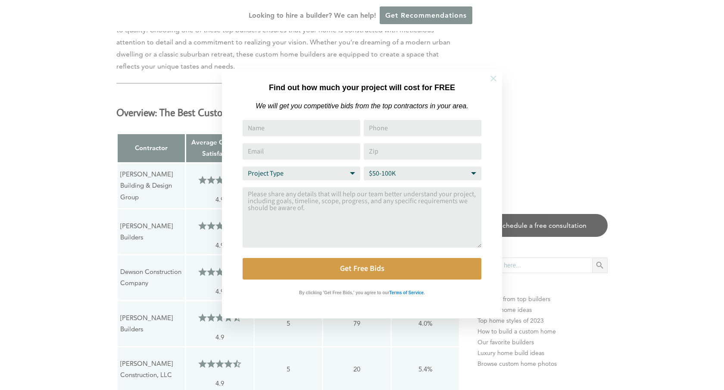 Image resolution: width=724 pixels, height=390 pixels. I want to click on input: Phone, so click(422, 128).